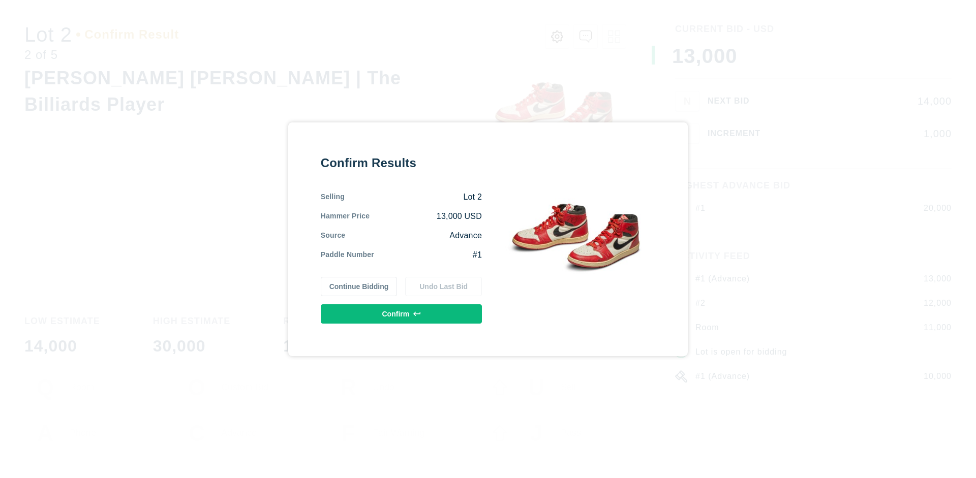 The height and width of the screenshot is (478, 976). Describe the element at coordinates (401, 314) in the screenshot. I see `button: Confirm` at that location.